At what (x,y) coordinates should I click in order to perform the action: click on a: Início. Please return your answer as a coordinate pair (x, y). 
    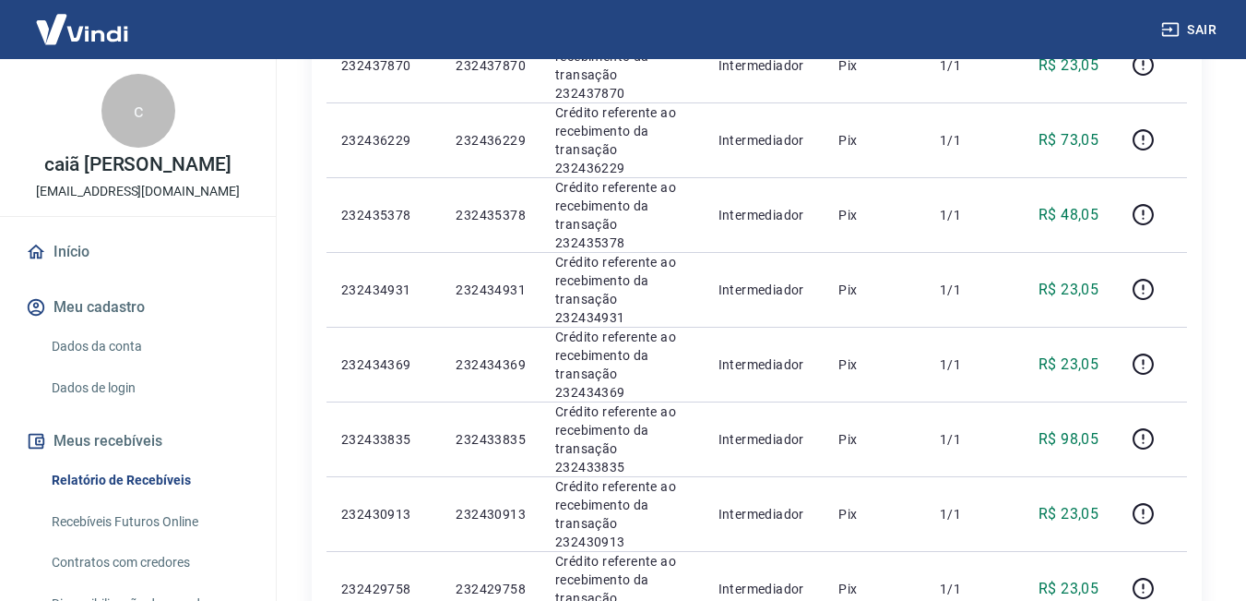
    Looking at the image, I should click on (137, 252).